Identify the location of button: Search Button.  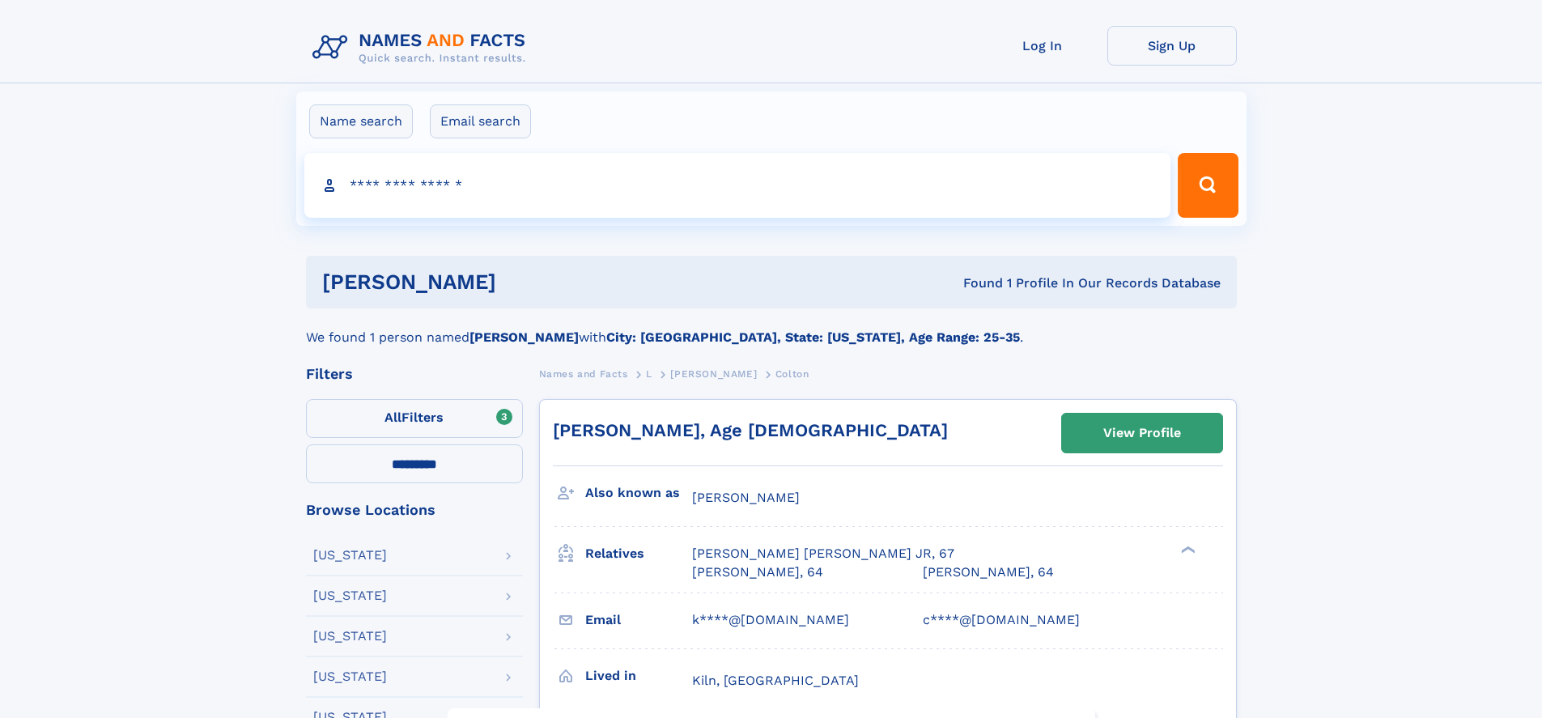
(1208, 185).